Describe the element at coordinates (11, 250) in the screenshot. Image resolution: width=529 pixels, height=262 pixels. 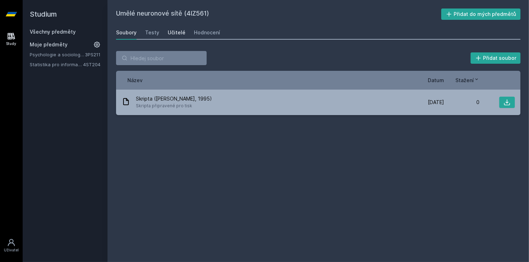
I see `div: Uživatel` at that location.